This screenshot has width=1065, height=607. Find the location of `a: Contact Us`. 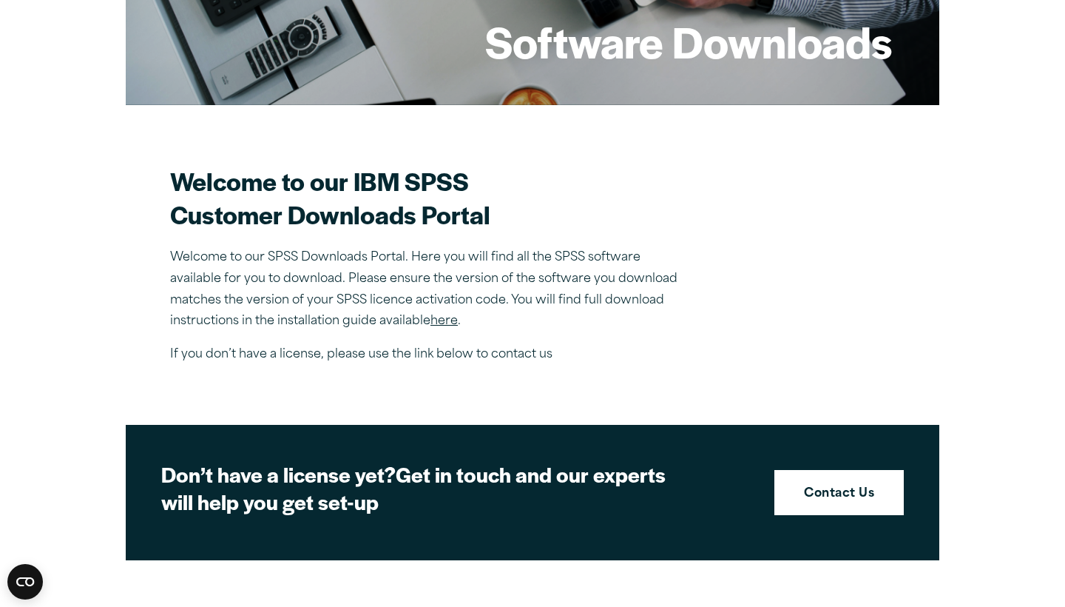

a: Contact Us is located at coordinates (839, 493).